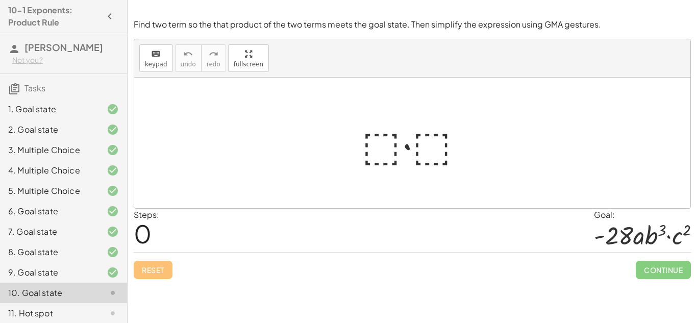 Image resolution: width=697 pixels, height=323 pixels. I want to click on div: 5. Multiple Choice, so click(49, 191).